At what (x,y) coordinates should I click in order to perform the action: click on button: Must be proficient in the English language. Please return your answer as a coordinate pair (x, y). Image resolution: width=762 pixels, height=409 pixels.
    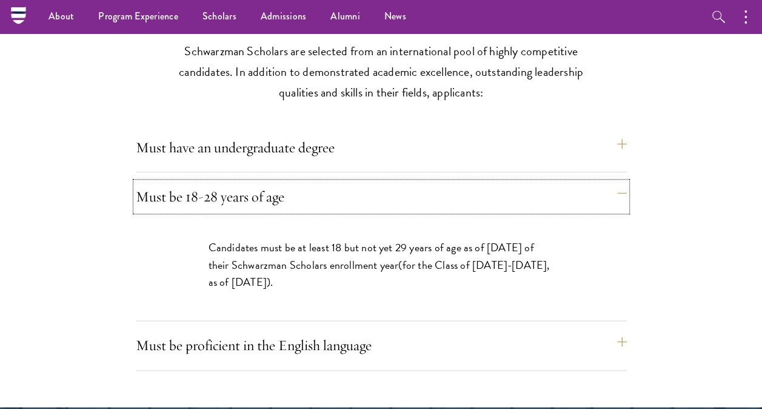
    Looking at the image, I should click on (381, 345).